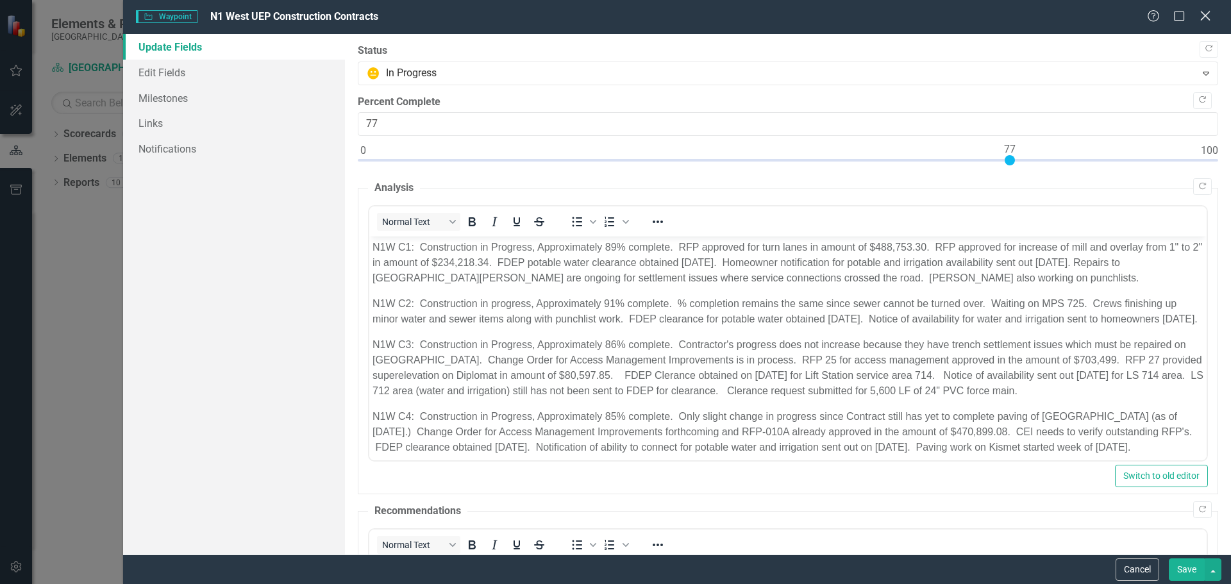  What do you see at coordinates (234, 98) in the screenshot?
I see `a: Milestones` at bounding box center [234, 98].